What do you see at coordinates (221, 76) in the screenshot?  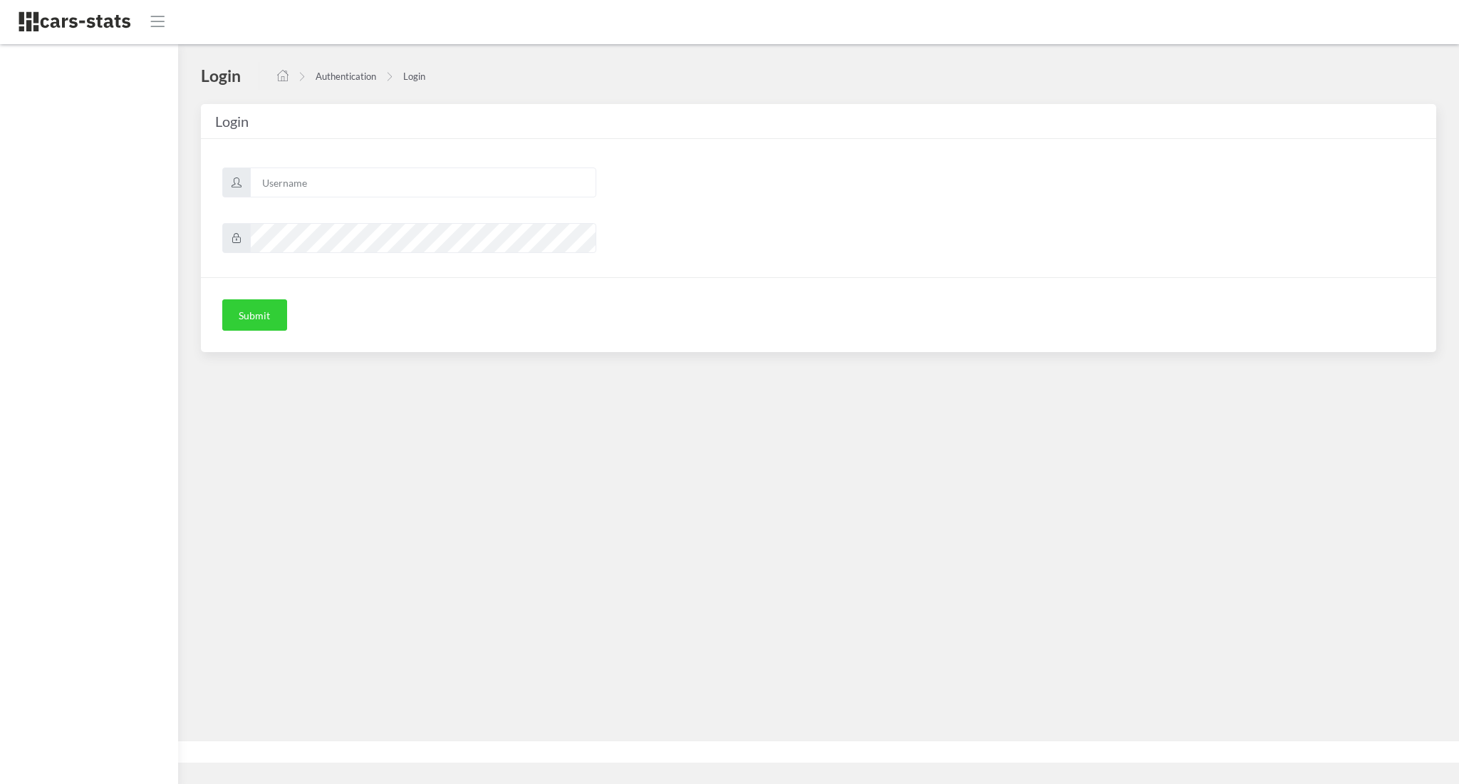 I see `h4: Login` at bounding box center [221, 76].